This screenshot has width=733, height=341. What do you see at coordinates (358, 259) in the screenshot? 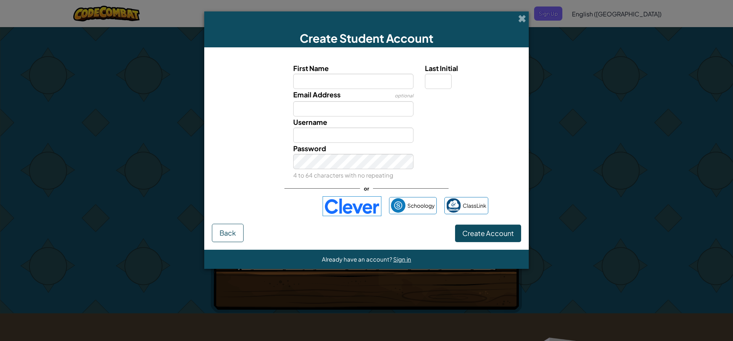
I see `span: Already have an account?` at bounding box center [358, 259].